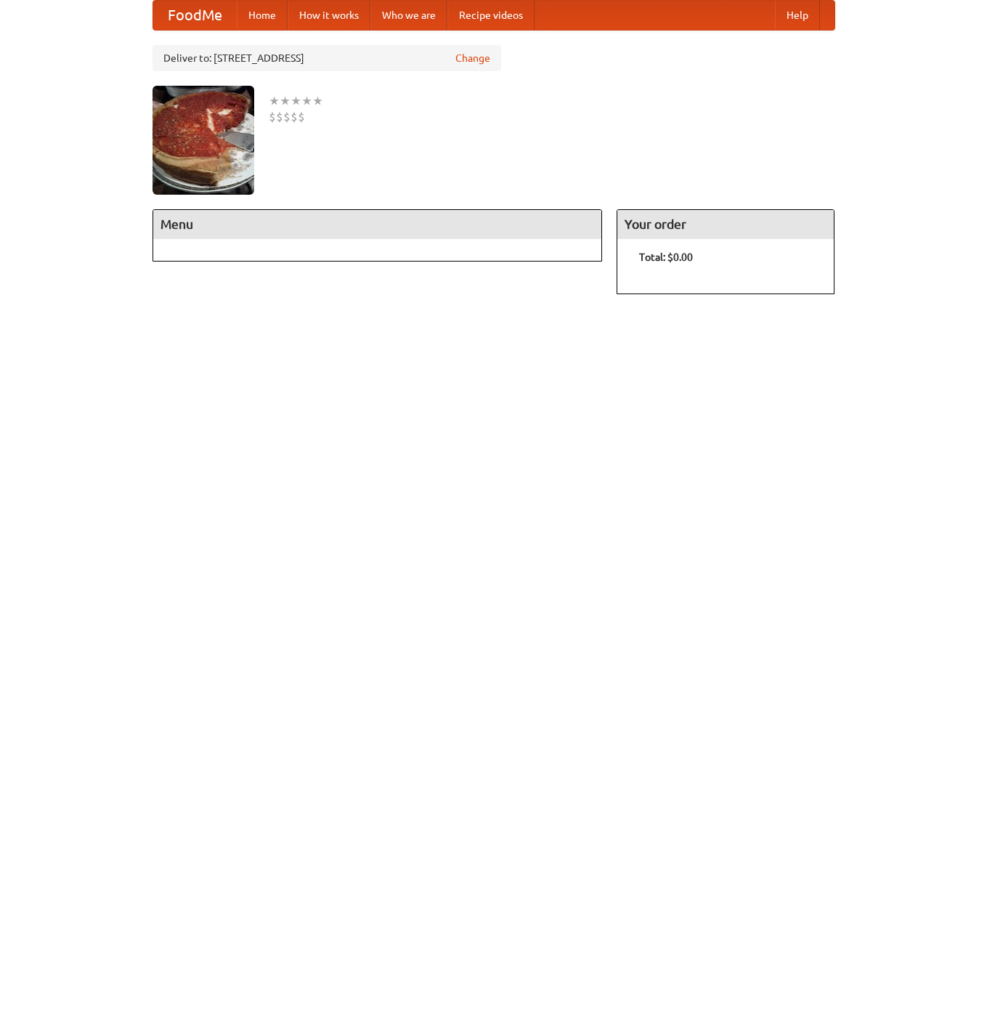 This screenshot has width=987, height=1028. Describe the element at coordinates (329, 15) in the screenshot. I see `a: How it works` at that location.